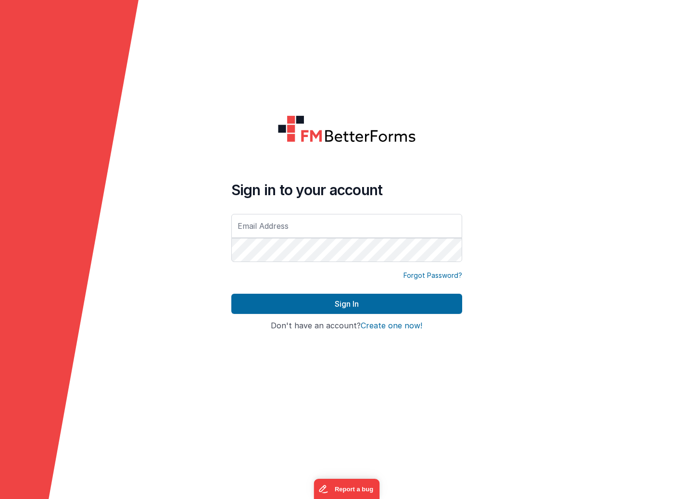  I want to click on button: Create one now!, so click(391, 326).